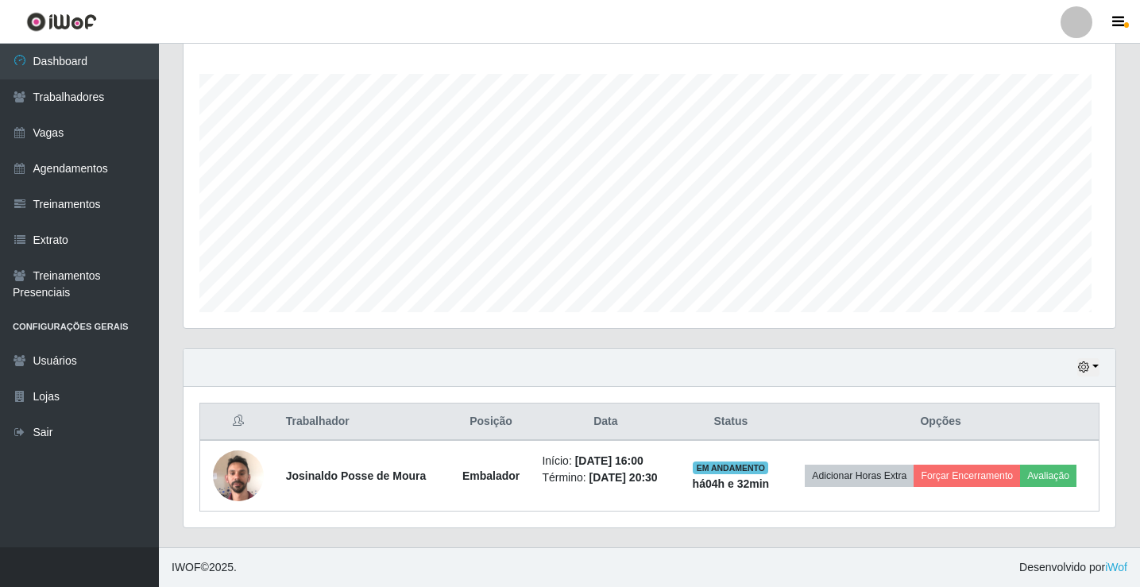  I want to click on button: Avaliação, so click(1048, 476).